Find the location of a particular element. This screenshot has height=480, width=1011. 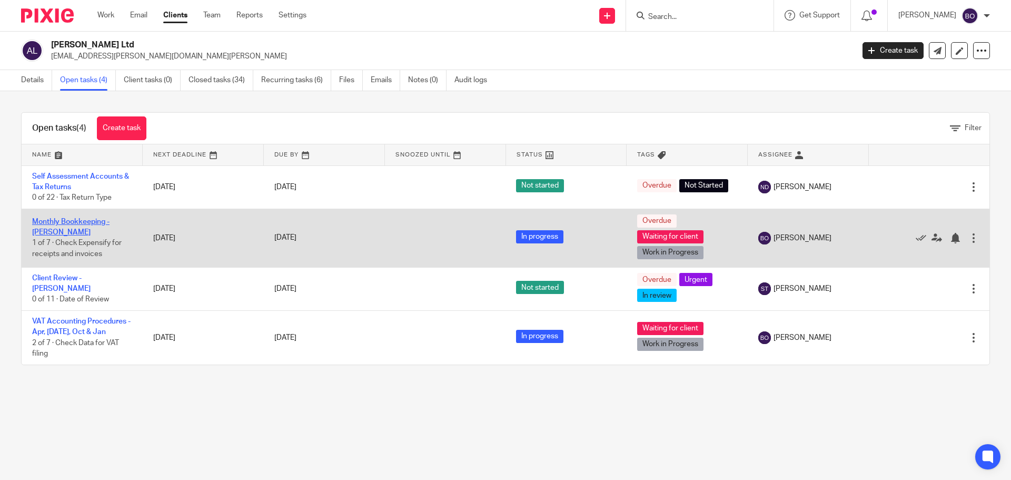

span: Urgent is located at coordinates (696, 279).